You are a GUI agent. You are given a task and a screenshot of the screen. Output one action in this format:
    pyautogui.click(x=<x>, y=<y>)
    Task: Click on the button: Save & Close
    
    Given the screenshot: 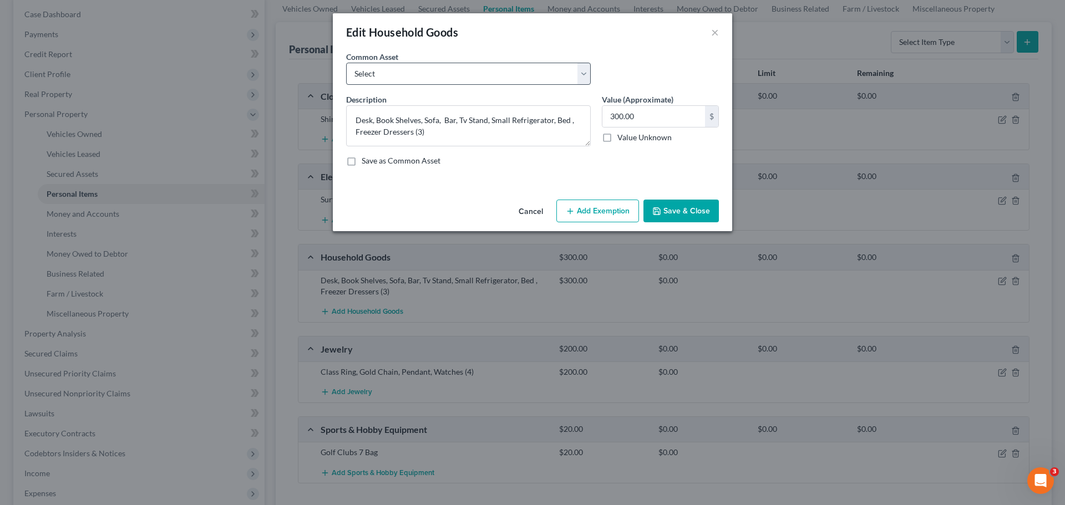 What is the action you would take?
    pyautogui.click(x=681, y=211)
    